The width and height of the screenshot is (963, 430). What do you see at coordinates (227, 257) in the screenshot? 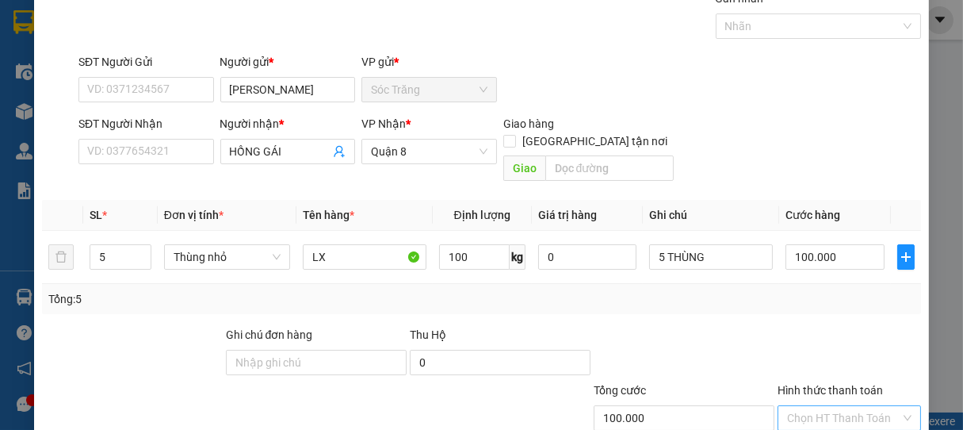
I see `span: Thùng nhỏ` at bounding box center [227, 257].